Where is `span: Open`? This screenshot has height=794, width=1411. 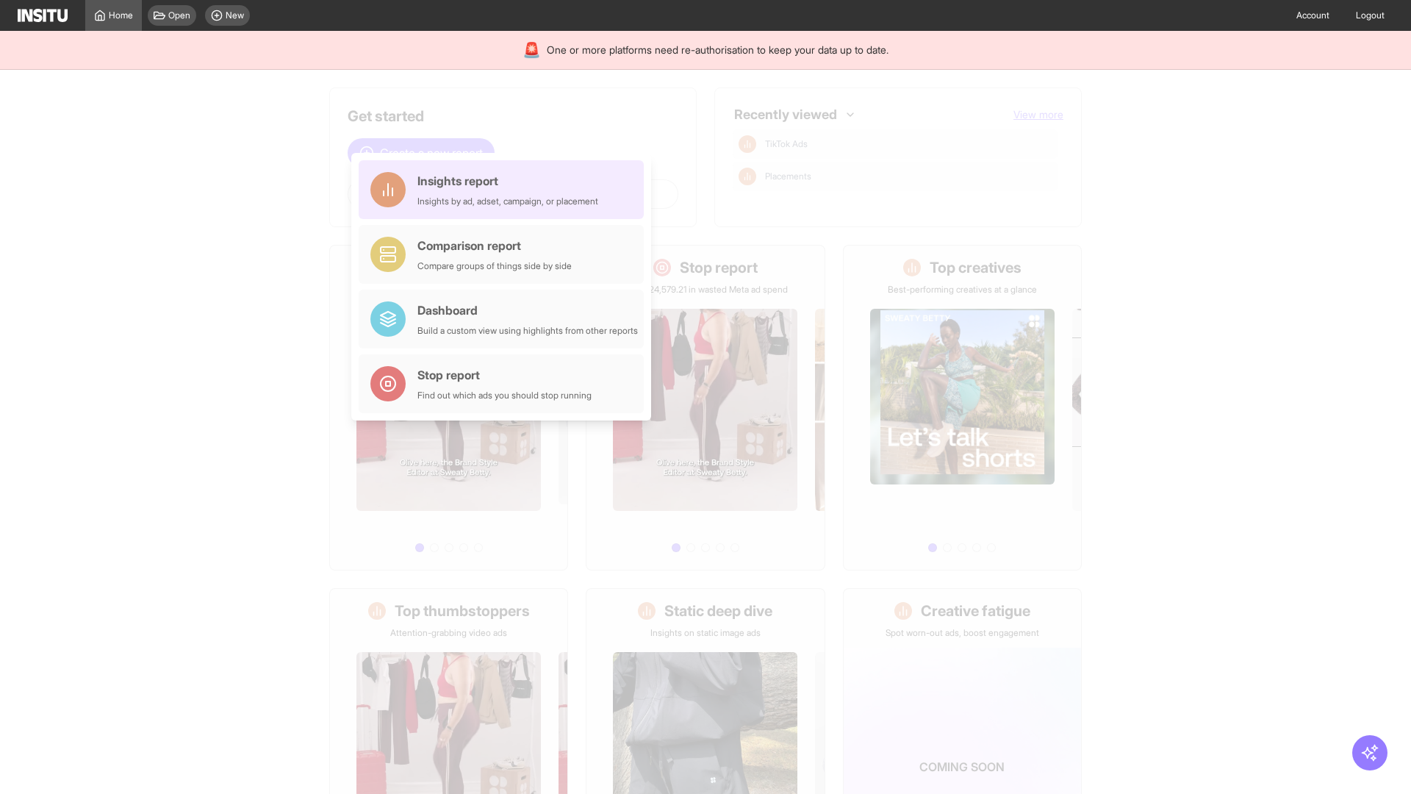 span: Open is located at coordinates (179, 15).